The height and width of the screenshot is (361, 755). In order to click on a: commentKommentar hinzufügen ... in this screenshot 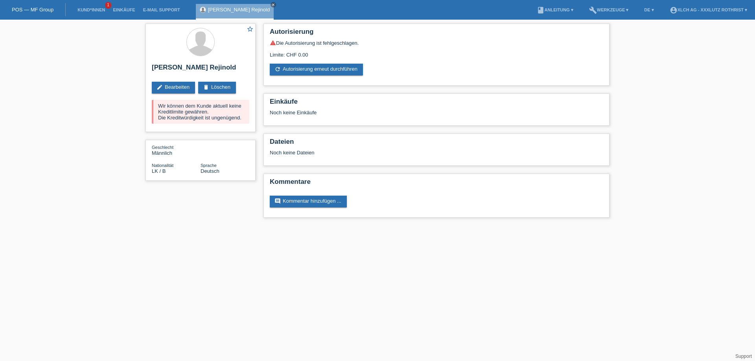, I will do `click(308, 202)`.